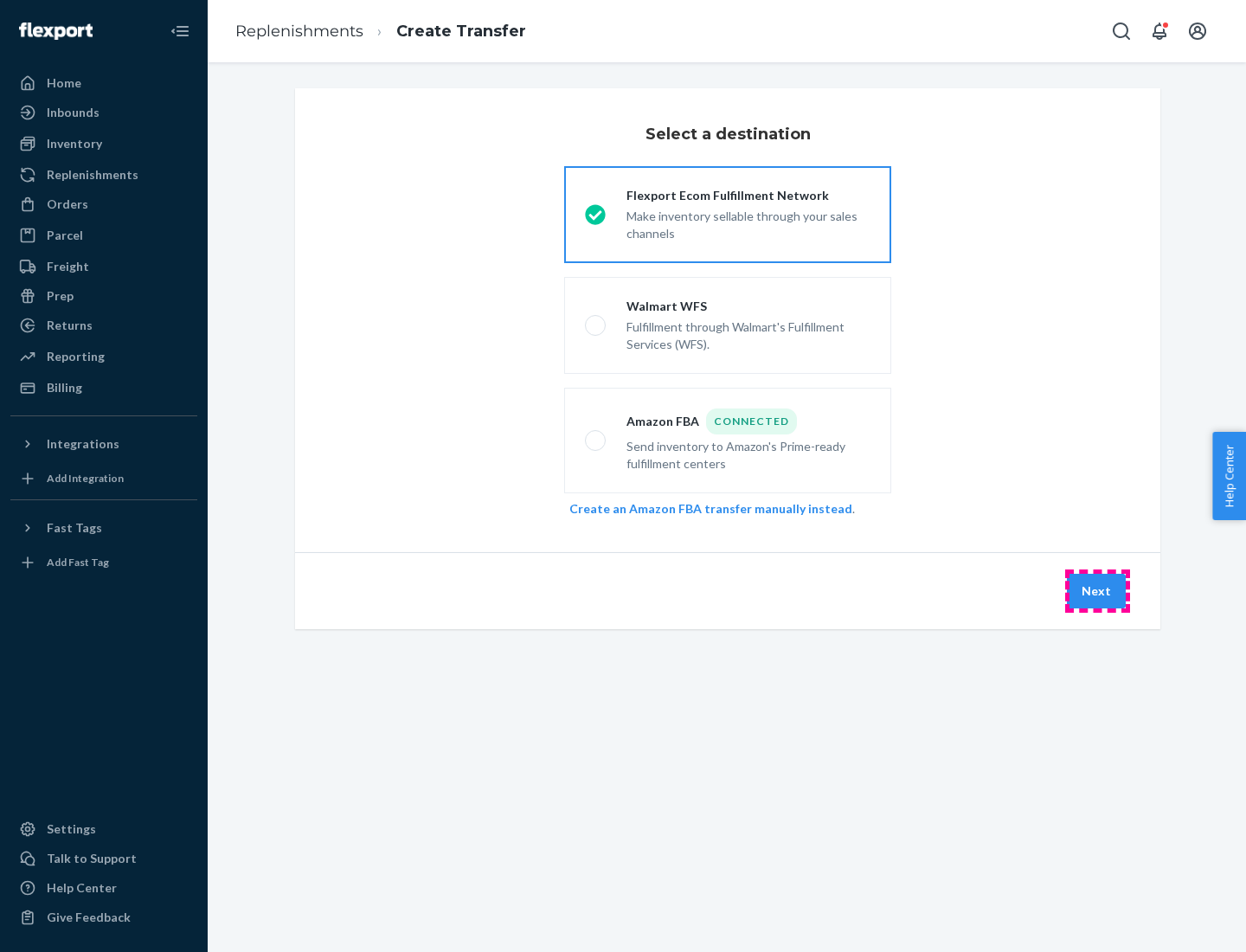 The image size is (1246, 952). What do you see at coordinates (68, 267) in the screenshot?
I see `div: Freight` at bounding box center [68, 267].